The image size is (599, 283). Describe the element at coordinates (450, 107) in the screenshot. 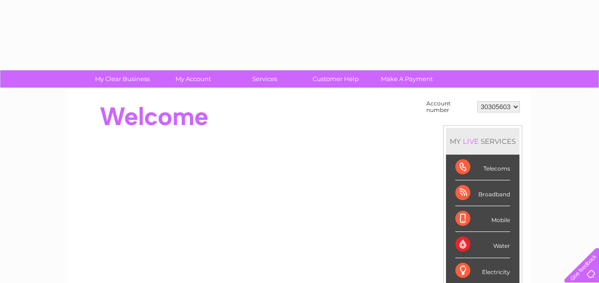

I see `td: Account number` at that location.